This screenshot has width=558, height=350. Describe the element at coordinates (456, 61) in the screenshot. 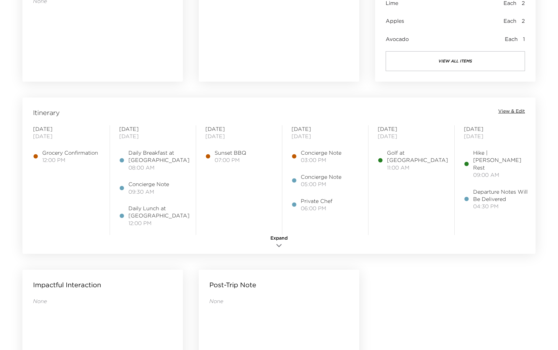

I see `button: view all items` at that location.